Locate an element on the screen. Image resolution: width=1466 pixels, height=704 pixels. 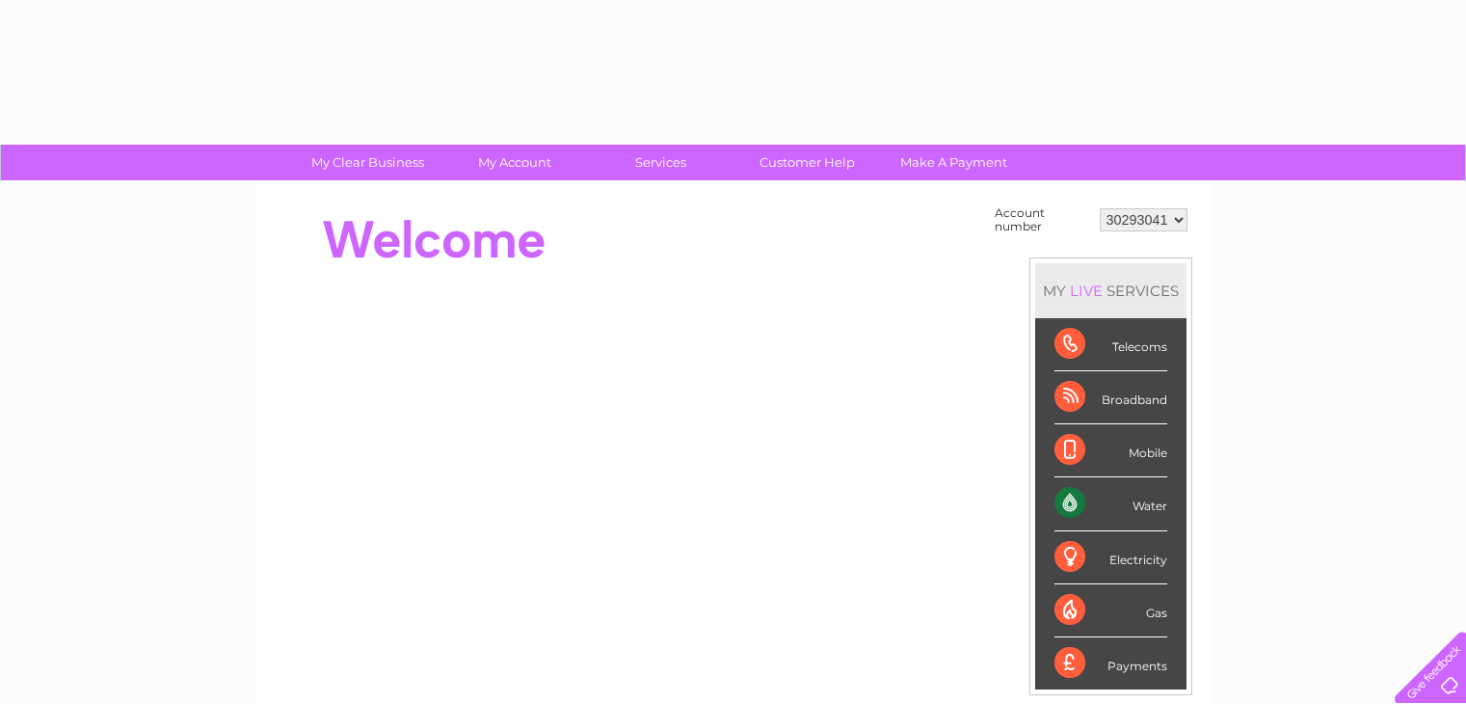
div: Electricity is located at coordinates (1110, 557).